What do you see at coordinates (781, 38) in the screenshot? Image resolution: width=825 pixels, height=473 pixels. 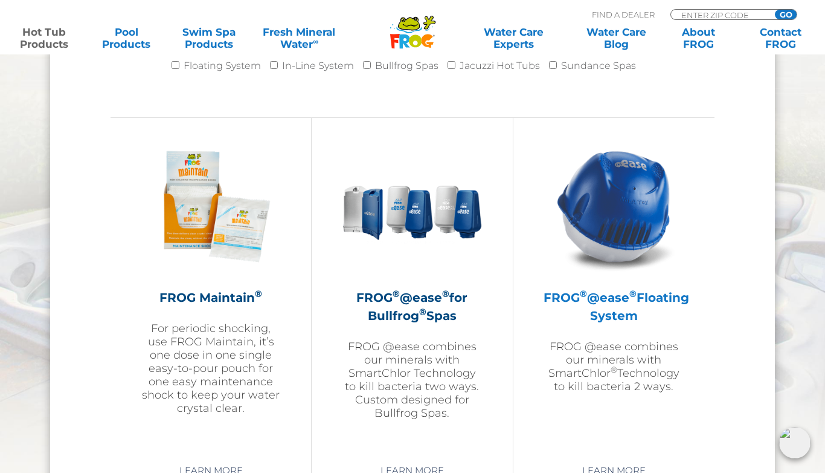 I see `a: ContactFROG` at bounding box center [781, 38].